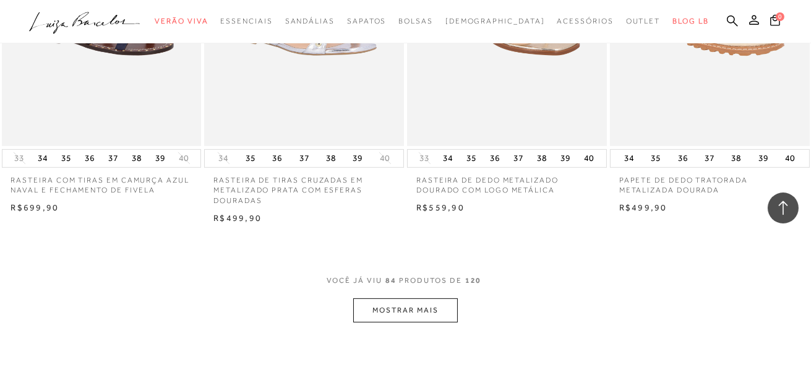 Image resolution: width=811 pixels, height=385 pixels. What do you see at coordinates (709, 182) in the screenshot?
I see `p: PAPETE DE DEDO TRATORADA METALIZADA DOURADA` at bounding box center [709, 182].